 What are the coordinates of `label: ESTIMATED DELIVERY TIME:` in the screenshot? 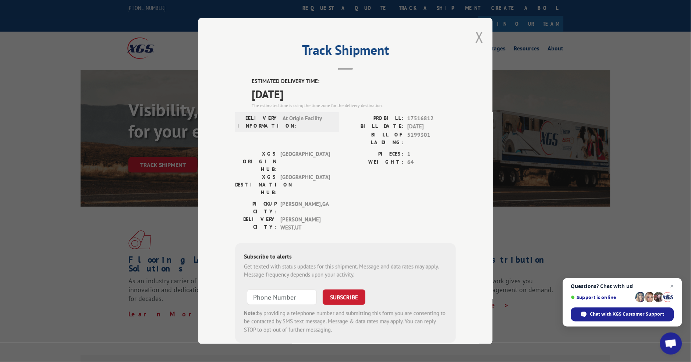 It's located at (354, 81).